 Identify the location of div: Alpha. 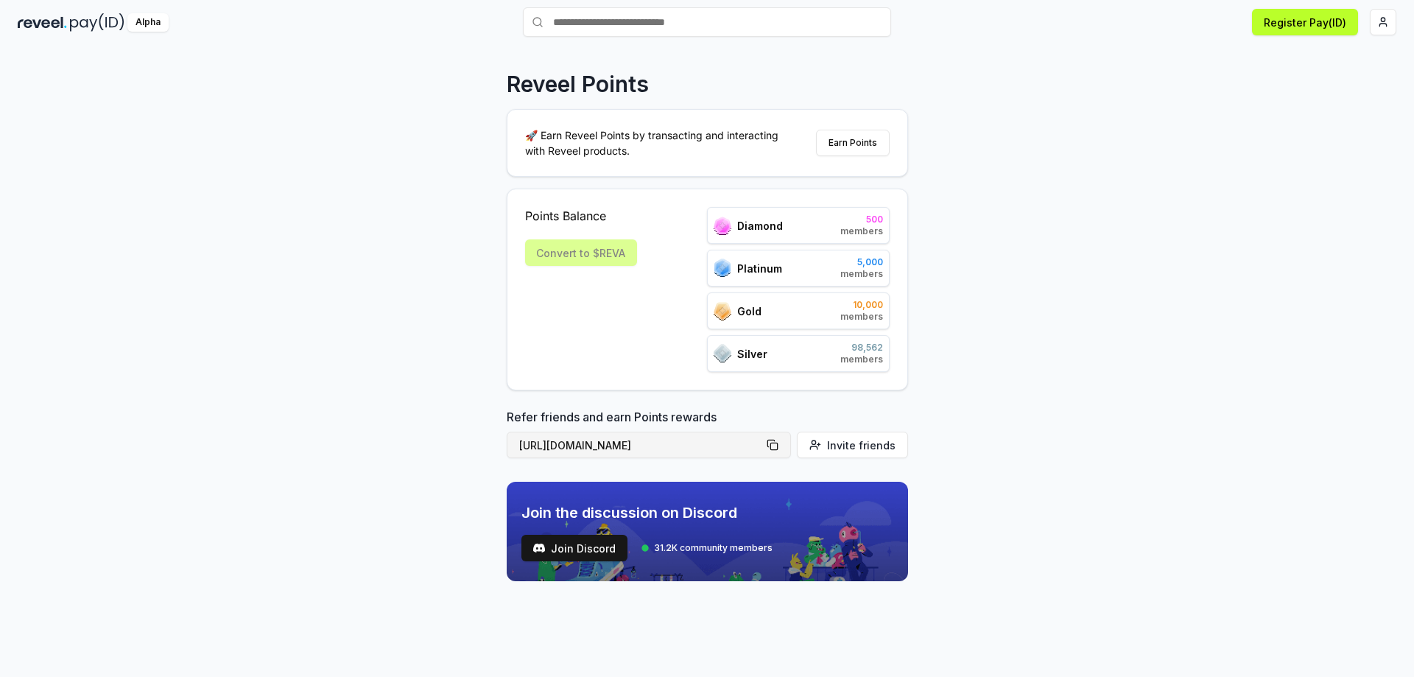
(148, 22).